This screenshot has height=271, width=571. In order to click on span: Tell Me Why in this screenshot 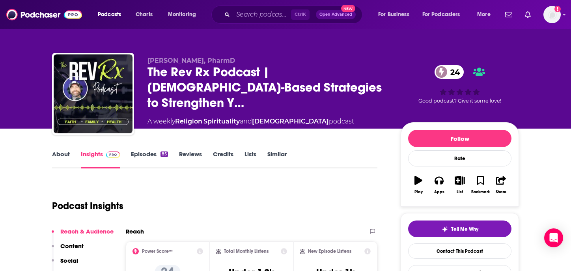, I will do `click(464, 229)`.